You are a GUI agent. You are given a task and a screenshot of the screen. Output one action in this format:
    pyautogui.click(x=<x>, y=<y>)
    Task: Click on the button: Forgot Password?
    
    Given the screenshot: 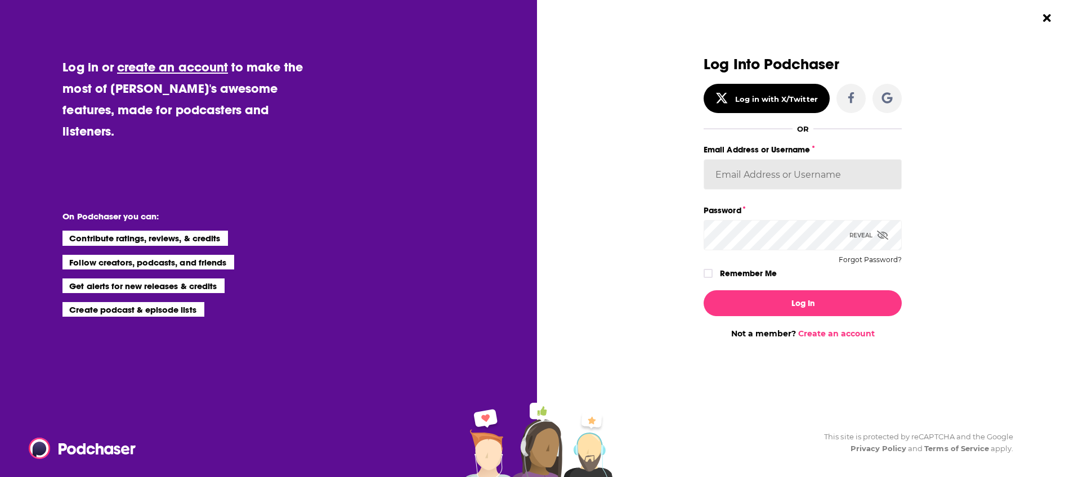 What is the action you would take?
    pyautogui.click(x=870, y=260)
    